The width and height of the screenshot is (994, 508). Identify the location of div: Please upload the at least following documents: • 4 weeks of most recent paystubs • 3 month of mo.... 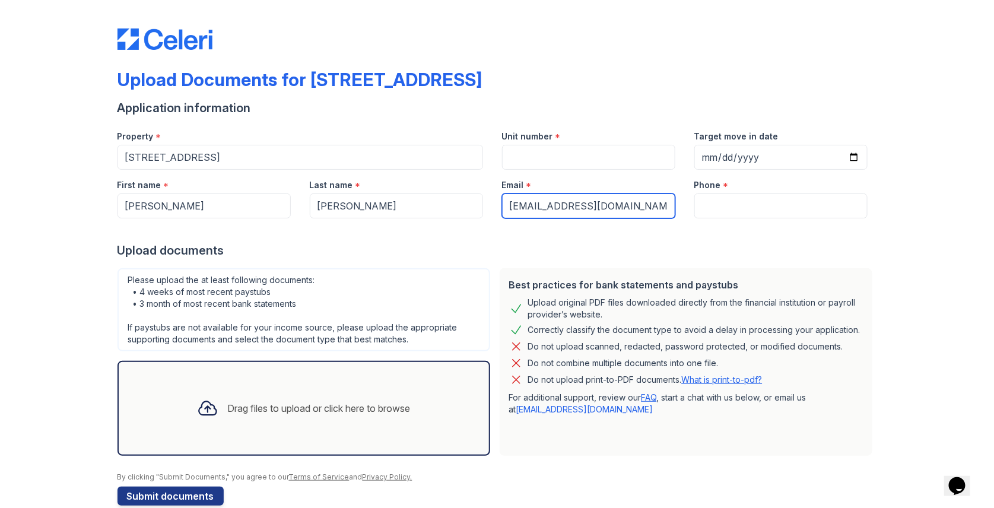
(304, 310).